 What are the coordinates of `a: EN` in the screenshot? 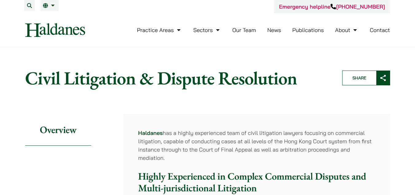 It's located at (50, 6).